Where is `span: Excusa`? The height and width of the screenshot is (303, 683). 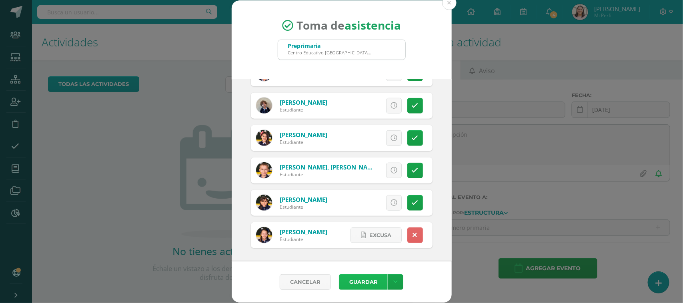 span: Excusa is located at coordinates (380, 235).